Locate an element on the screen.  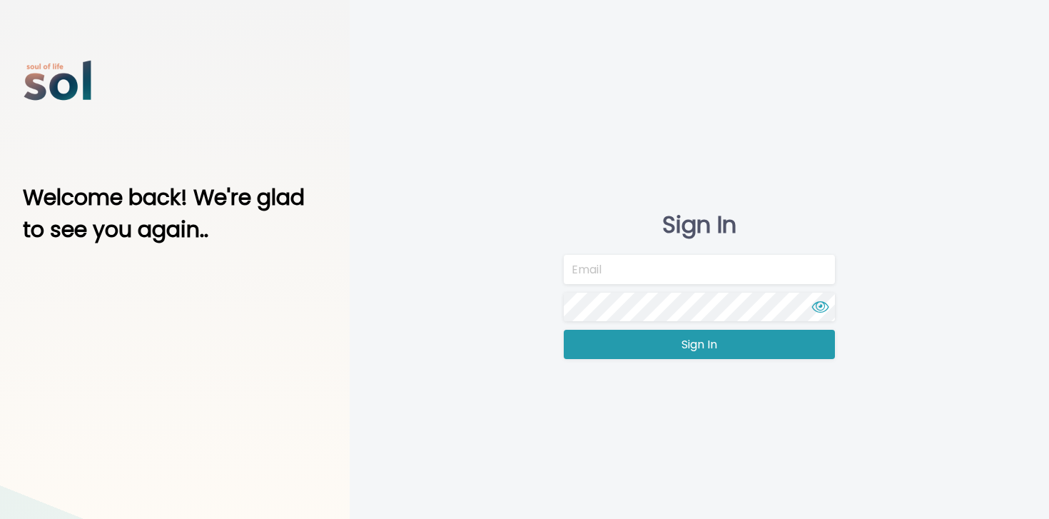
button: Sign In is located at coordinates (699, 344).